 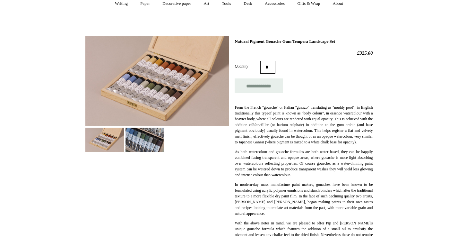 What do you see at coordinates (304, 199) in the screenshot?
I see `span: In modern-day mass manufacture paint makers, gouaches have been known to be formulated using acry...` at bounding box center [304, 199].